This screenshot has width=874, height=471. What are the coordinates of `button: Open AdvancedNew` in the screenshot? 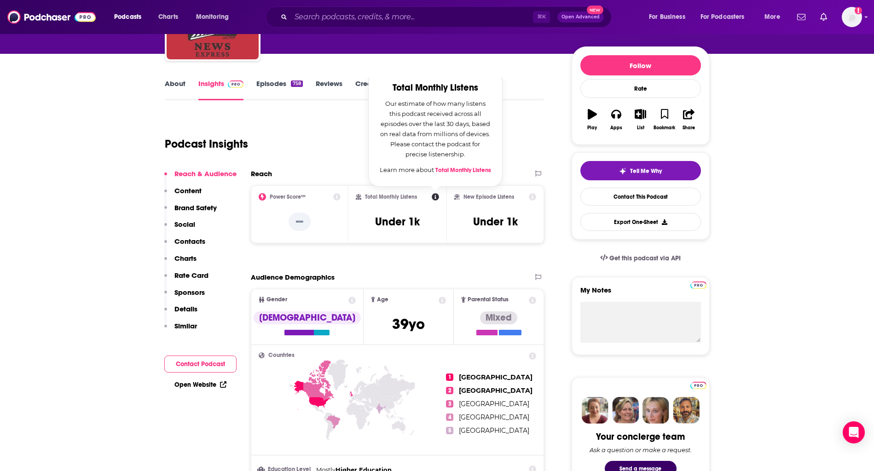 It's located at (580, 17).